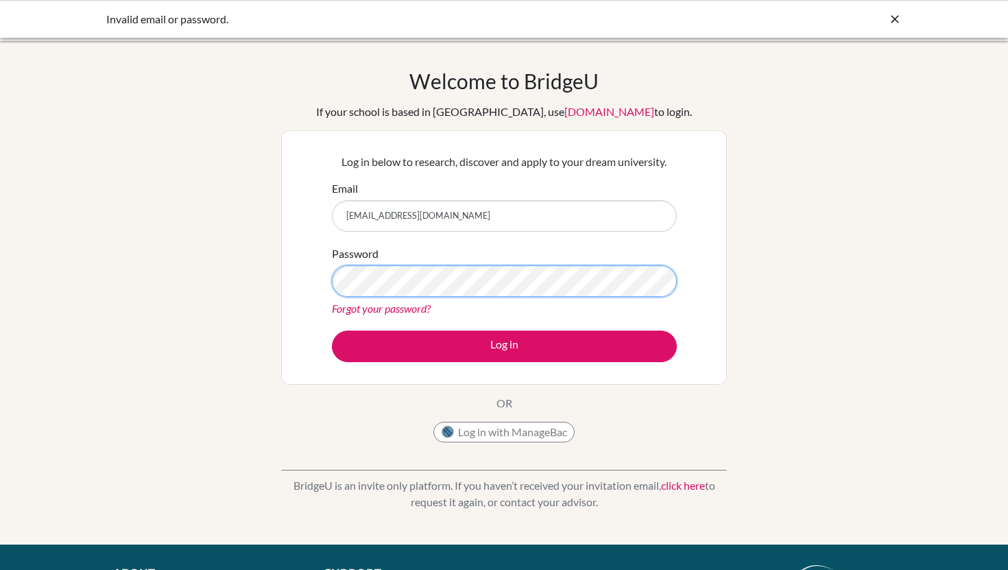 The height and width of the screenshot is (570, 1008). What do you see at coordinates (504, 432) in the screenshot?
I see `button: Log in with ManageBac` at bounding box center [504, 432].